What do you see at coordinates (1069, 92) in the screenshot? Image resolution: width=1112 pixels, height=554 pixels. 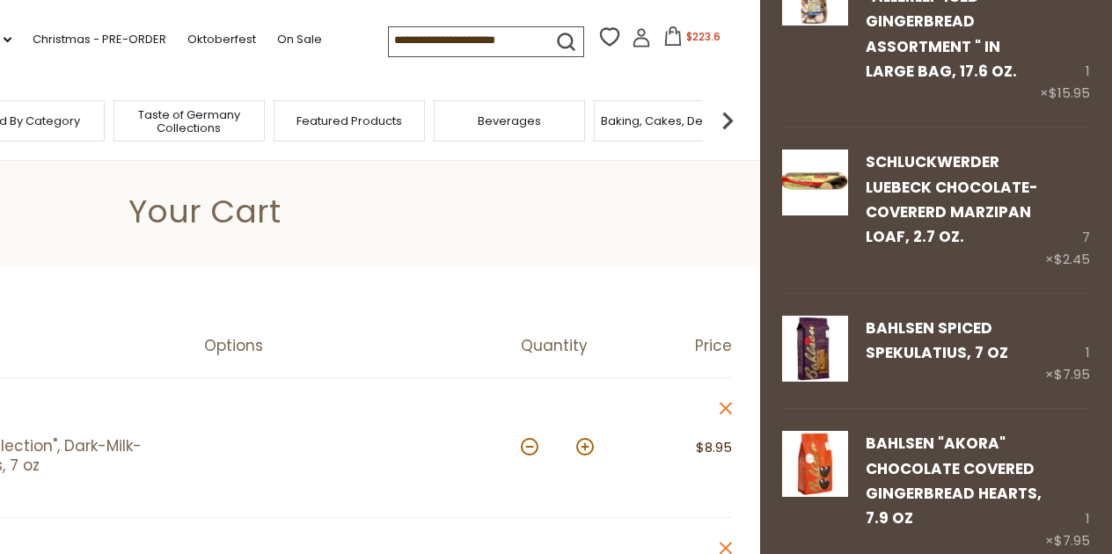 I see `span: $15.95` at bounding box center [1069, 92].